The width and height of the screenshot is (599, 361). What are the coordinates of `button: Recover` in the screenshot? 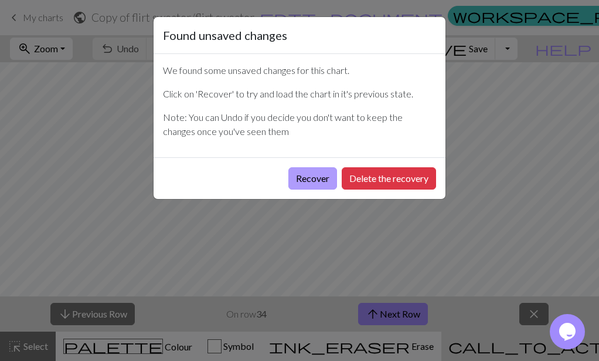 It's located at (312, 178).